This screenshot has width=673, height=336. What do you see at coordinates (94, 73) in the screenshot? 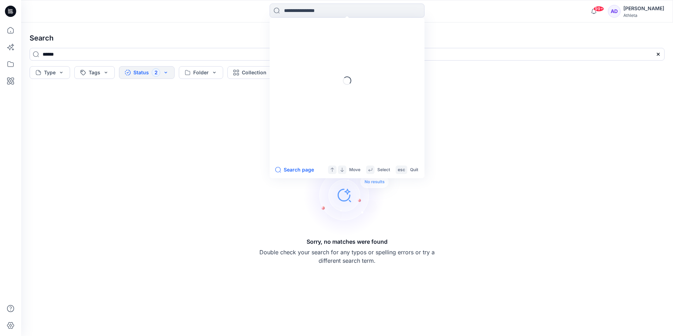
I see `button: Tags` at bounding box center [94, 73].